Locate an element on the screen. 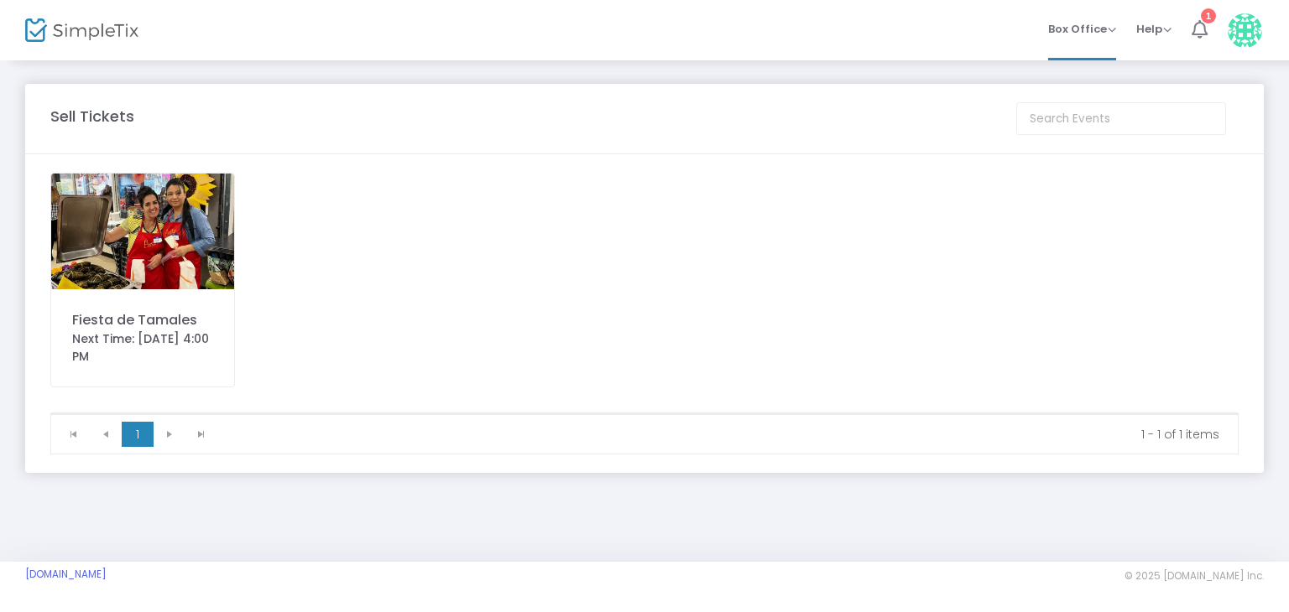  kendo-pager-info: 1 - 1 of 1 items is located at coordinates (724, 435).